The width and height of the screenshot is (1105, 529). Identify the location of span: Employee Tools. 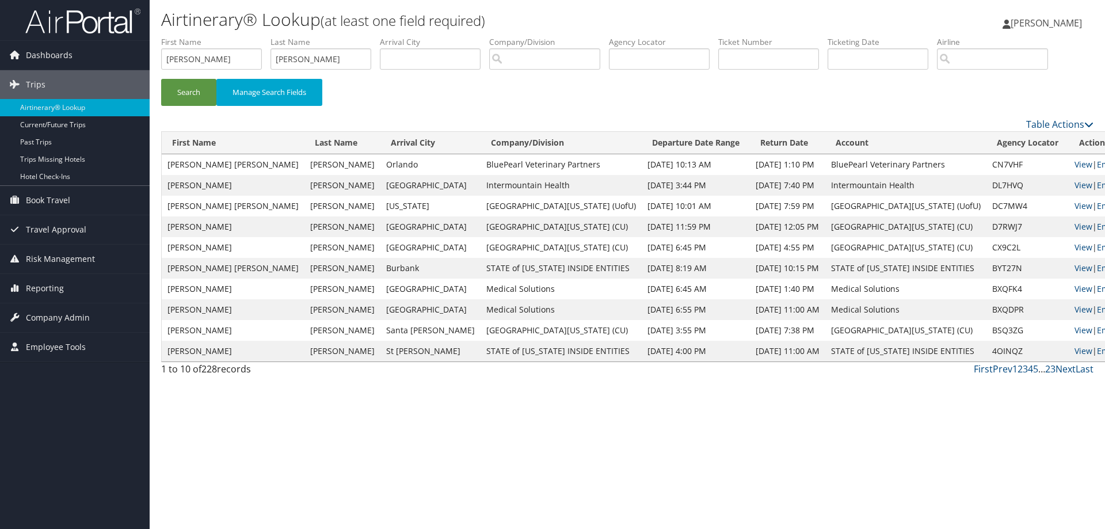
(56, 347).